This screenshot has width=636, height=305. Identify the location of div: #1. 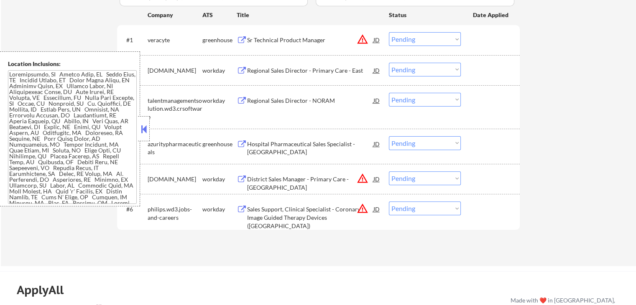
(133, 40).